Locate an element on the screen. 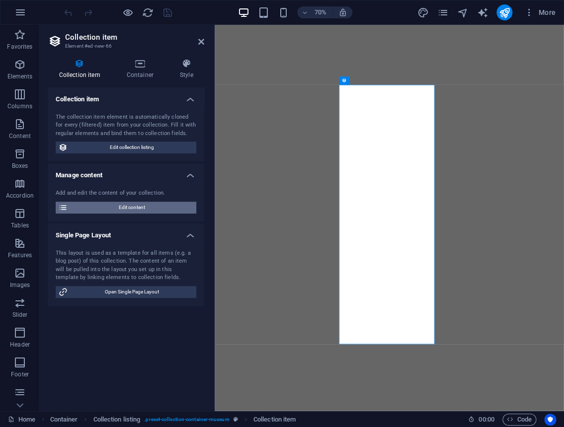  button: pages is located at coordinates (443, 12).